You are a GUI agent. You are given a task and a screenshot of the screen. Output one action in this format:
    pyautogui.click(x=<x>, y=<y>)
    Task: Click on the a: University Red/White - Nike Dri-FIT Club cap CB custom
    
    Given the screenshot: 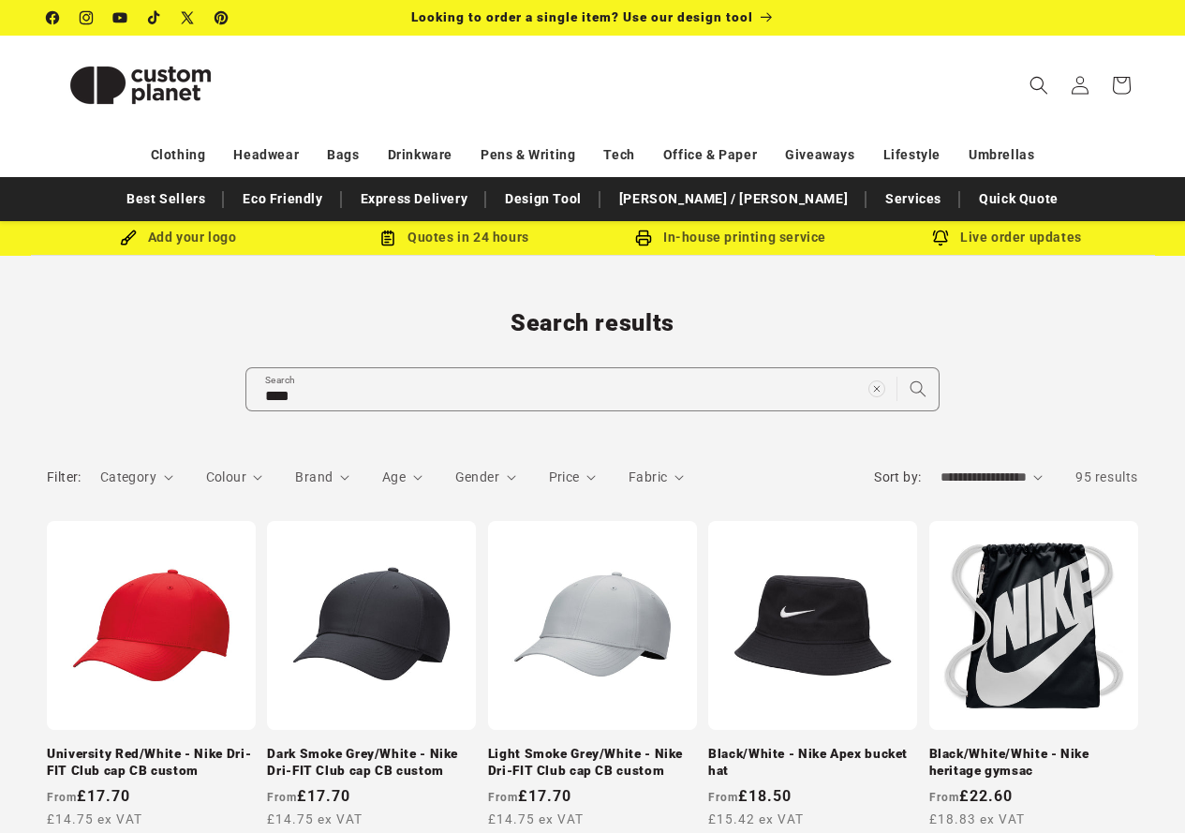 What is the action you would take?
    pyautogui.click(x=151, y=761)
    